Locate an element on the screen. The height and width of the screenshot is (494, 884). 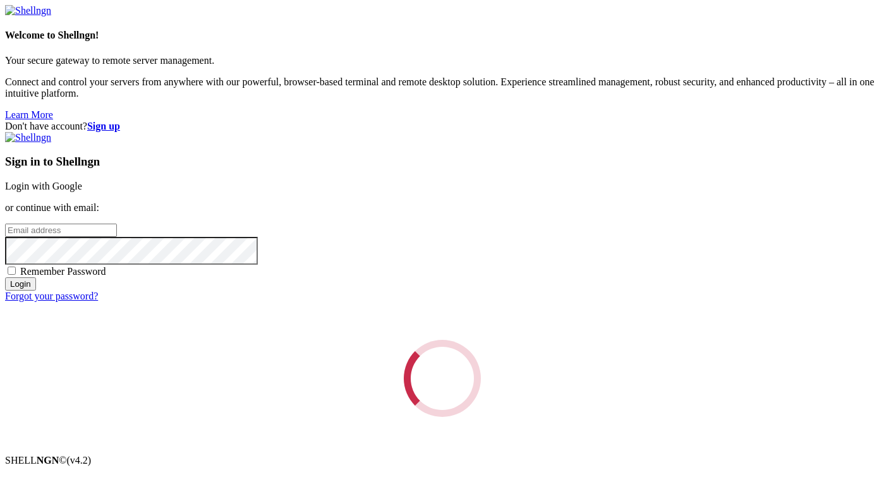
span: Remember Password is located at coordinates (63, 271).